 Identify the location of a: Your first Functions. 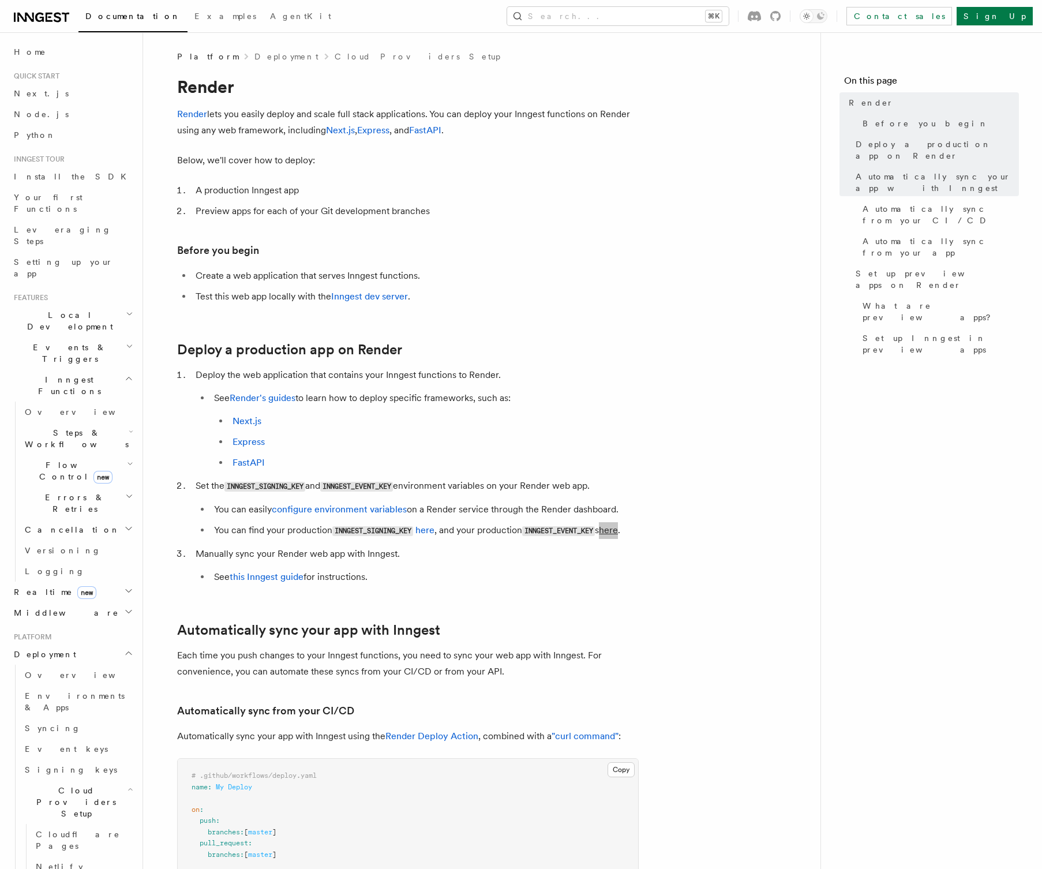
(72, 203).